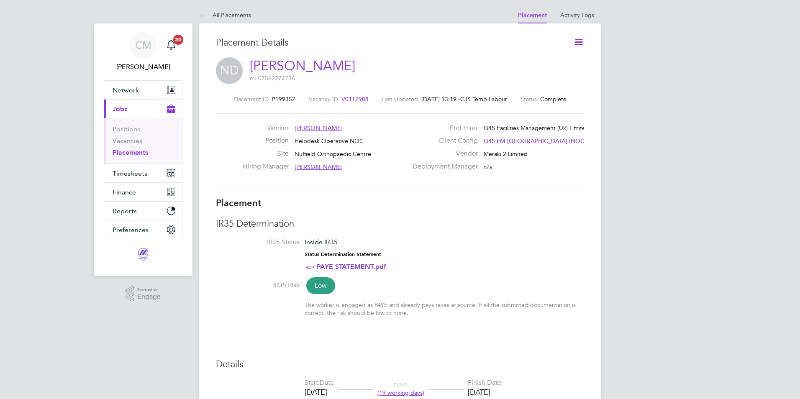  Describe the element at coordinates (125, 211) in the screenshot. I see `span: Reports` at that location.